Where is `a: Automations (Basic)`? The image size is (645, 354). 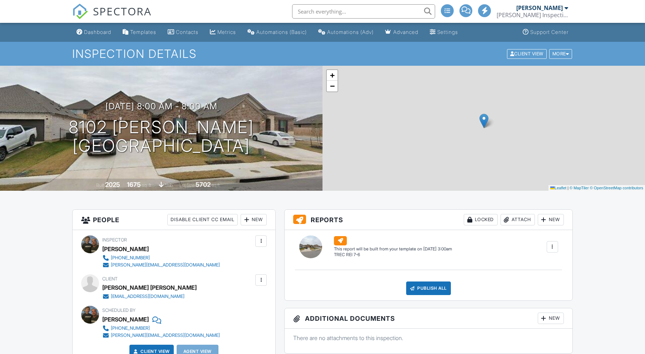
a: Automations (Basic) is located at coordinates (277, 32).